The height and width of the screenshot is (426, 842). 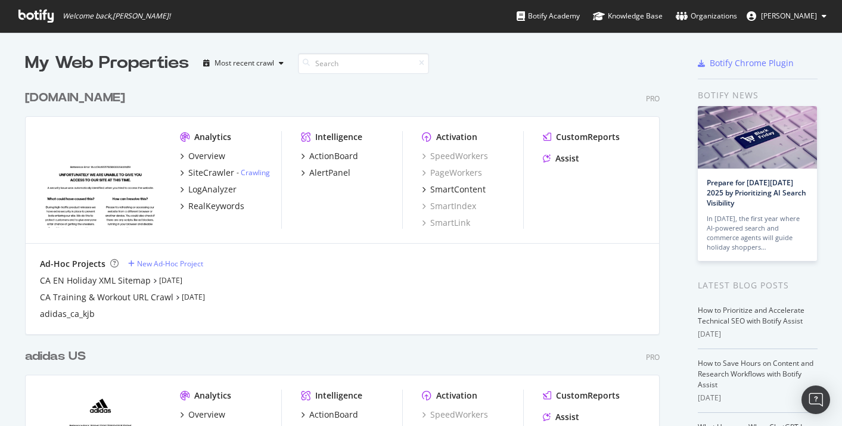 I want to click on a: adidas_ca_kjb, so click(x=67, y=314).